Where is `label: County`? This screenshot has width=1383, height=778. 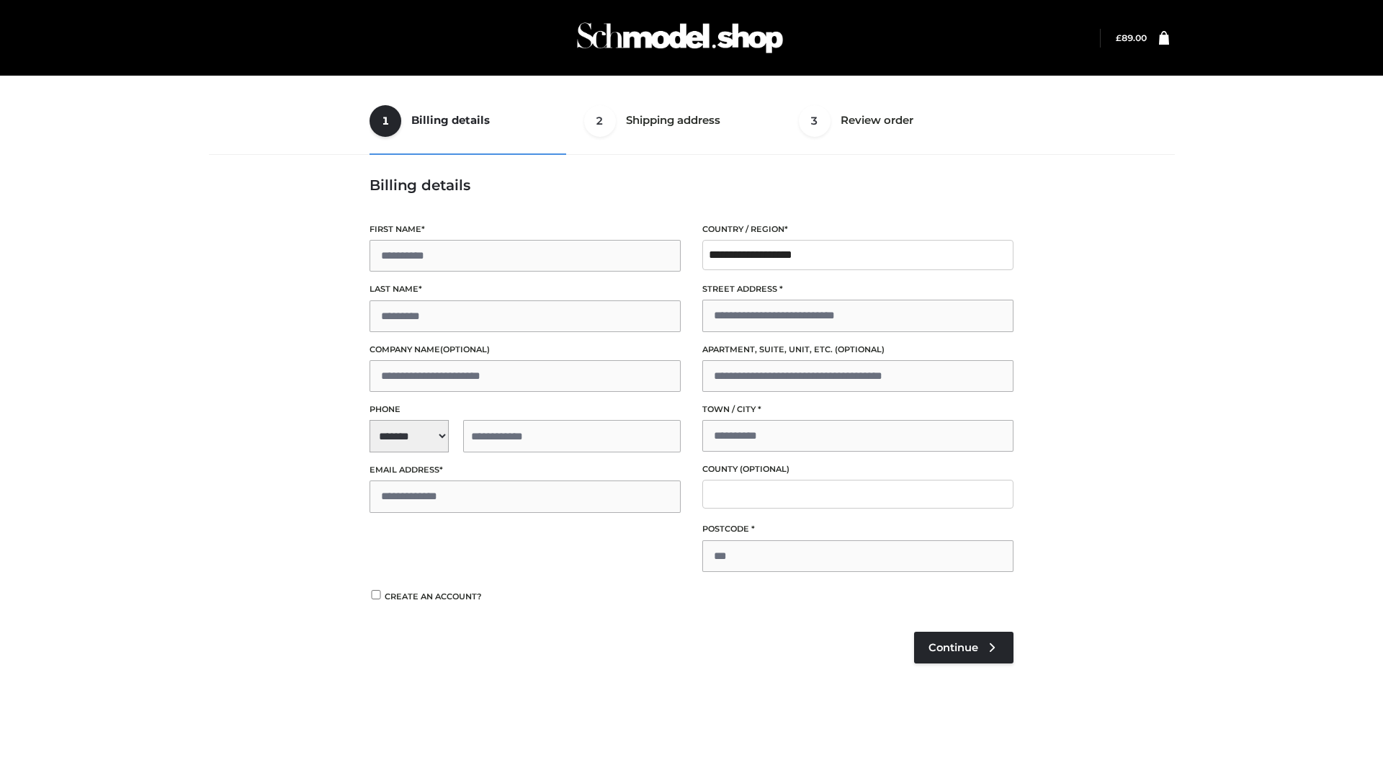 label: County is located at coordinates (858, 469).